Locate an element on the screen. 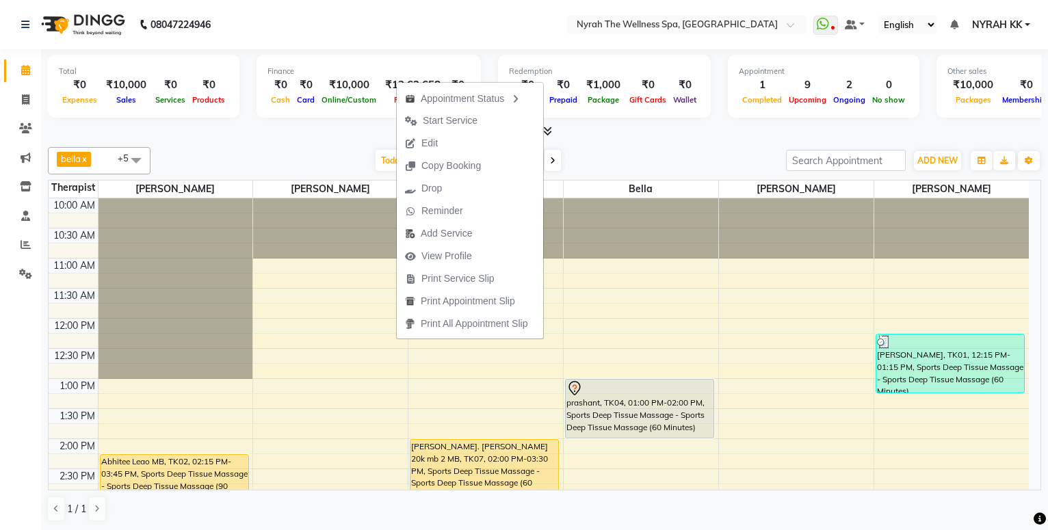  div: 2 is located at coordinates (849, 85).